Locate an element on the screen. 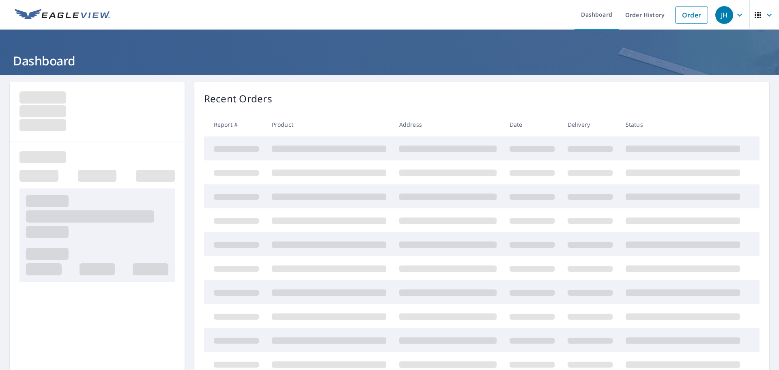  th: Date is located at coordinates (532, 124).